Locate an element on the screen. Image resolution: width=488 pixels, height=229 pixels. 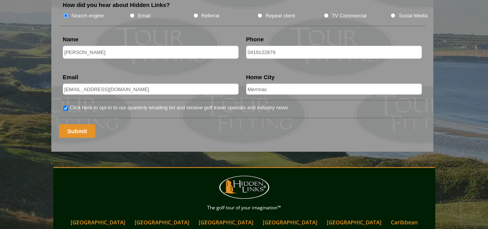
label: Home City is located at coordinates (261, 77).